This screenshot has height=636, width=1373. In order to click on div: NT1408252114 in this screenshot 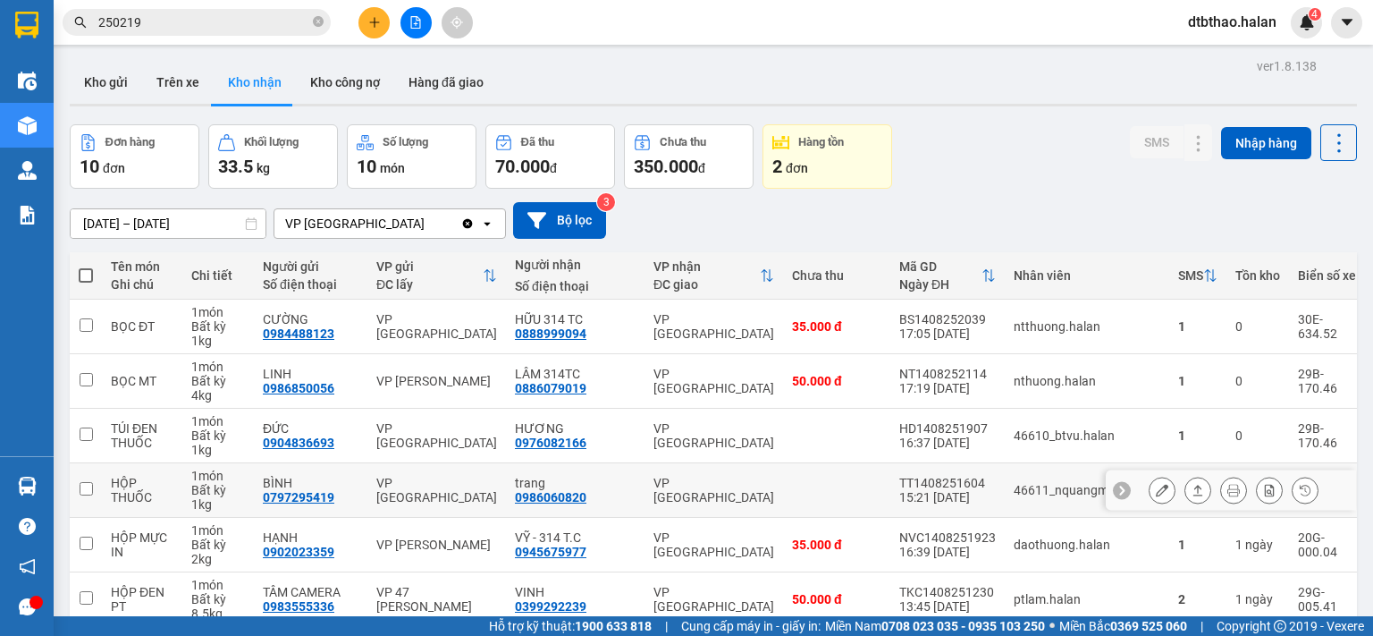, I will do `click(948, 374)`.